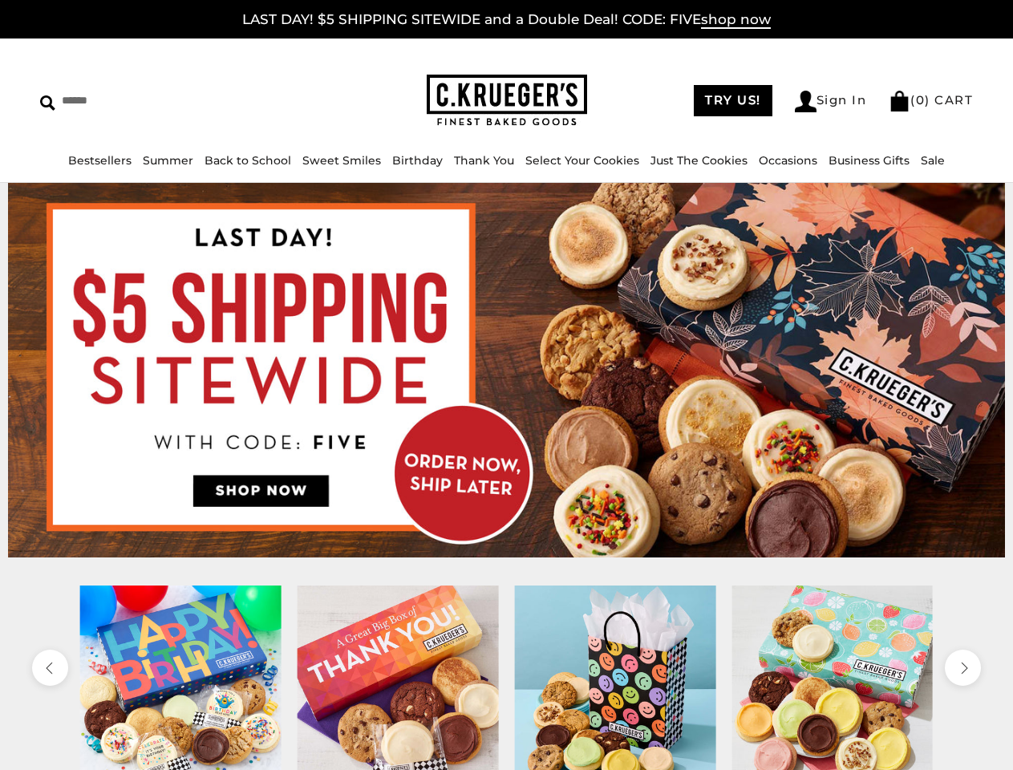 This screenshot has width=1013, height=770. I want to click on input: Search, so click(147, 100).